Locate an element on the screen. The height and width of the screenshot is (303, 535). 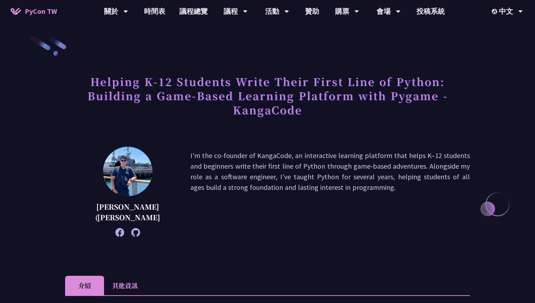
li: 其他資訊 is located at coordinates (125, 286).